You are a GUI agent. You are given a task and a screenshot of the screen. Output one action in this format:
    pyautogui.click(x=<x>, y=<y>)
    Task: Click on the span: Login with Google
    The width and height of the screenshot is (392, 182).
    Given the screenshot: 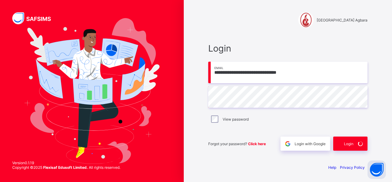 What is the action you would take?
    pyautogui.click(x=310, y=143)
    